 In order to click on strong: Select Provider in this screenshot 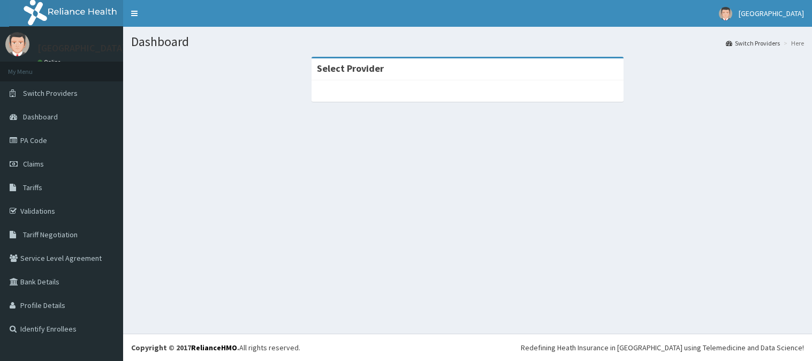, I will do `click(350, 68)`.